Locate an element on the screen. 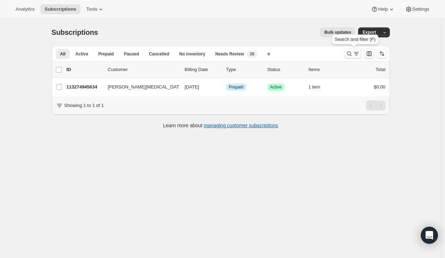  span: Needs Review is located at coordinates (229, 54).